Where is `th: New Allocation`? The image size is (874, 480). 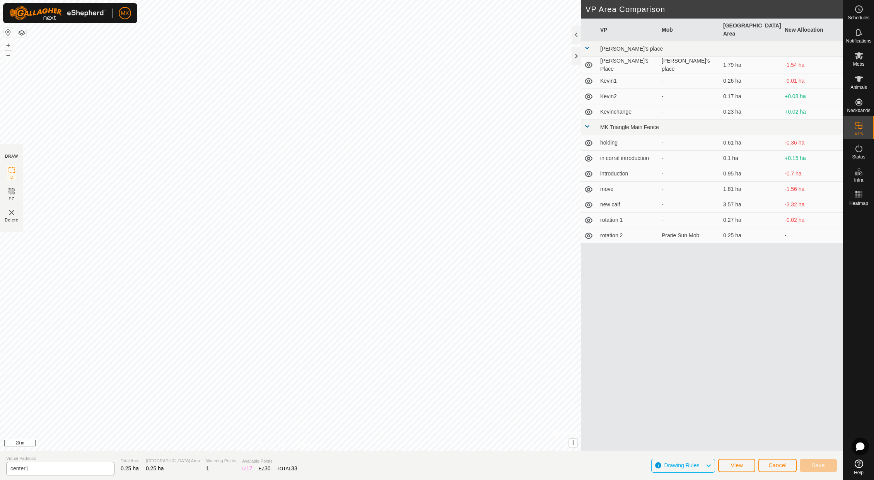 th: New Allocation is located at coordinates (812, 30).